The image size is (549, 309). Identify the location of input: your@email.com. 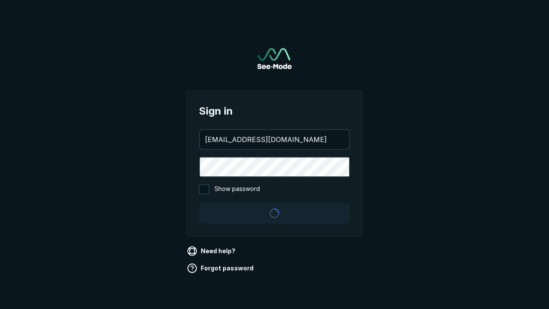
(274, 139).